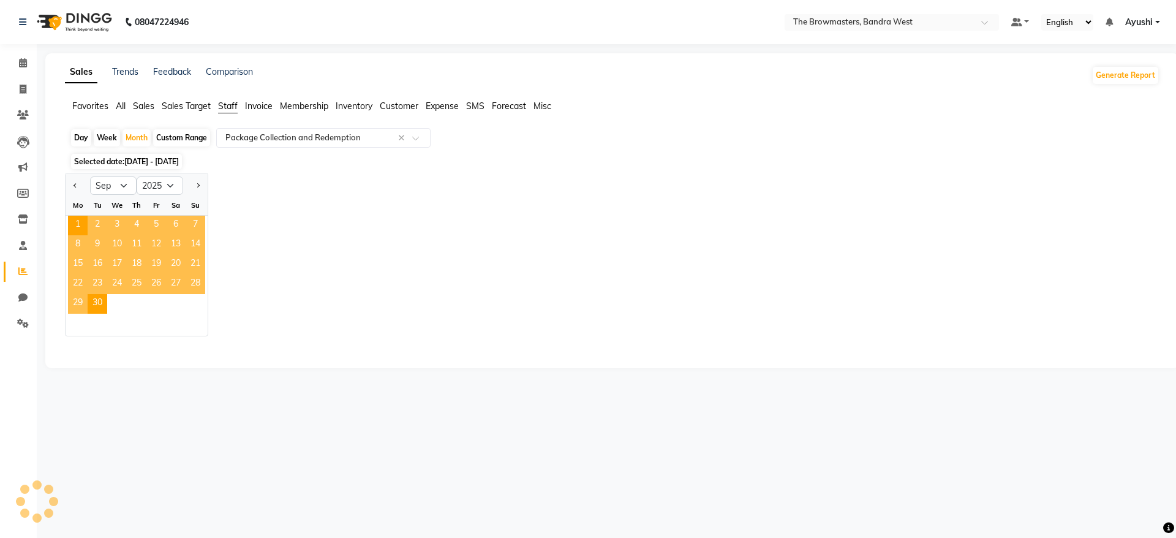 Image resolution: width=1176 pixels, height=538 pixels. Describe the element at coordinates (195, 205) in the screenshot. I see `div: Su` at that location.